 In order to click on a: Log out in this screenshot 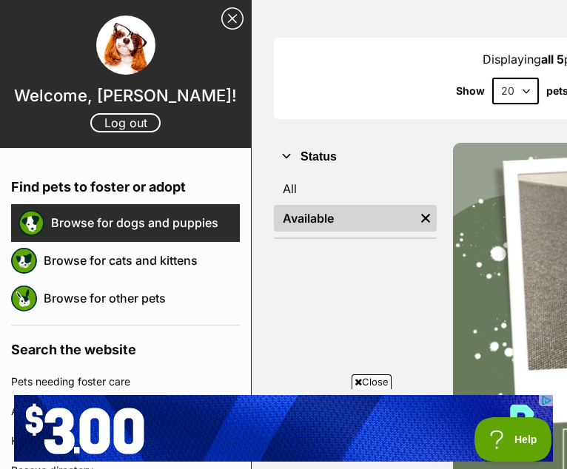, I will do `click(125, 123)`.